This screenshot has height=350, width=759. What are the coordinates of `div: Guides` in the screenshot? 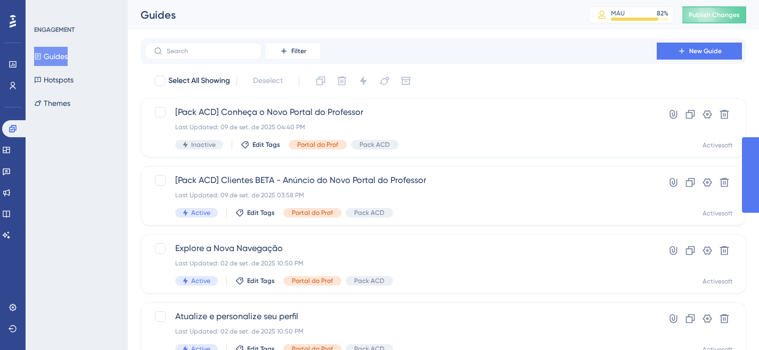 It's located at (351, 15).